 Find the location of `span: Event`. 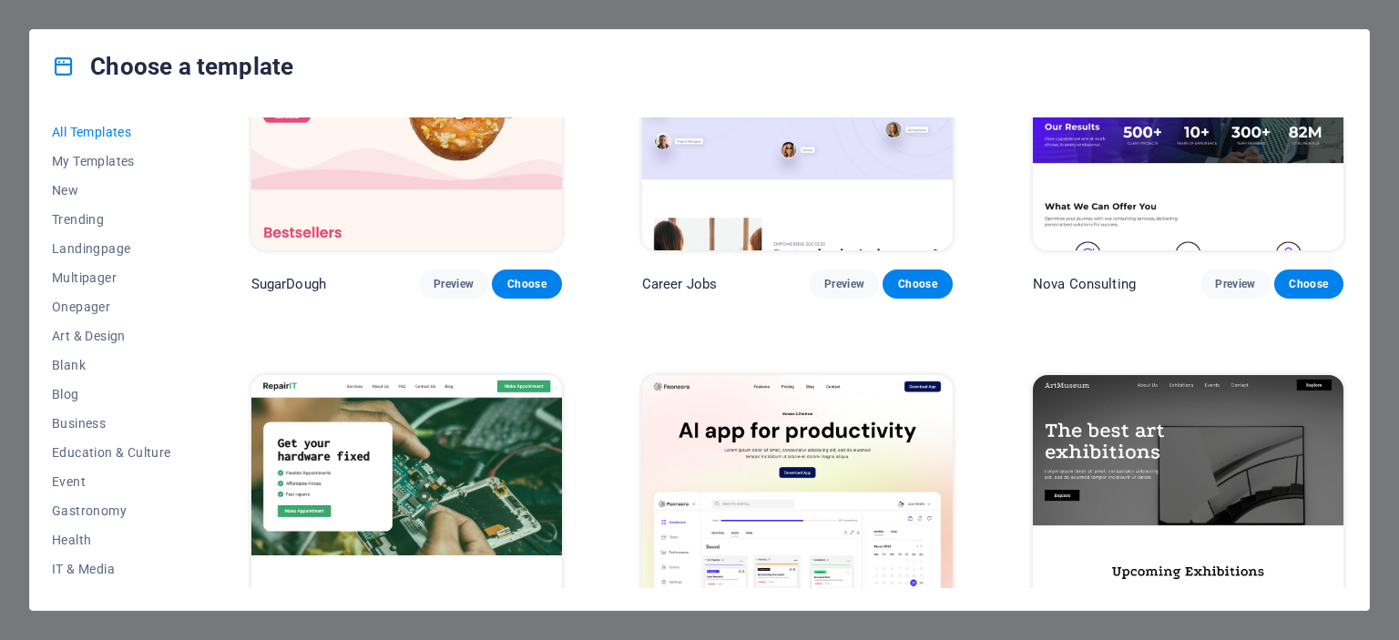

span: Event is located at coordinates (111, 482).